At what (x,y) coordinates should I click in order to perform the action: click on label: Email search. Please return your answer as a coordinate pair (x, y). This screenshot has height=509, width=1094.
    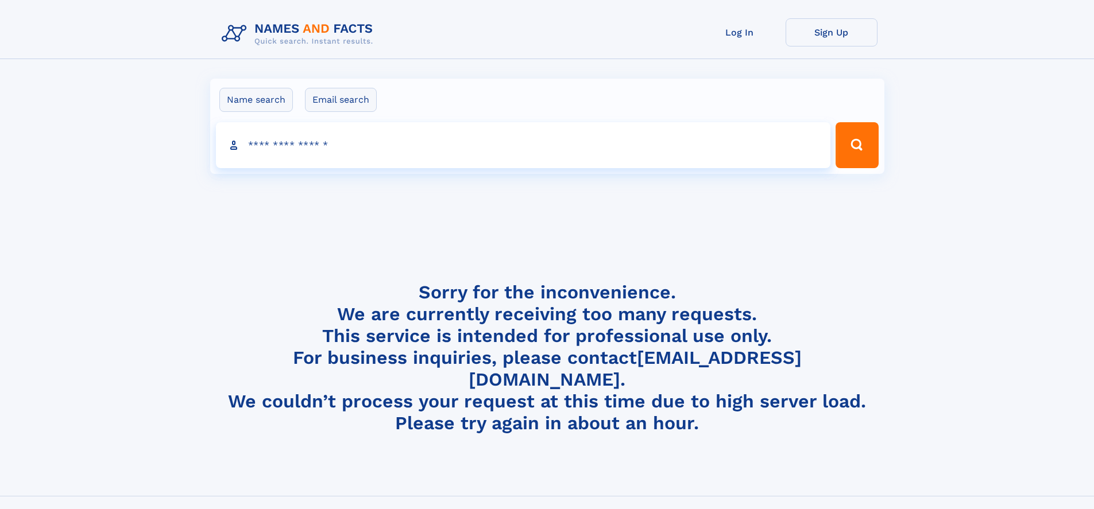
    Looking at the image, I should click on (340, 100).